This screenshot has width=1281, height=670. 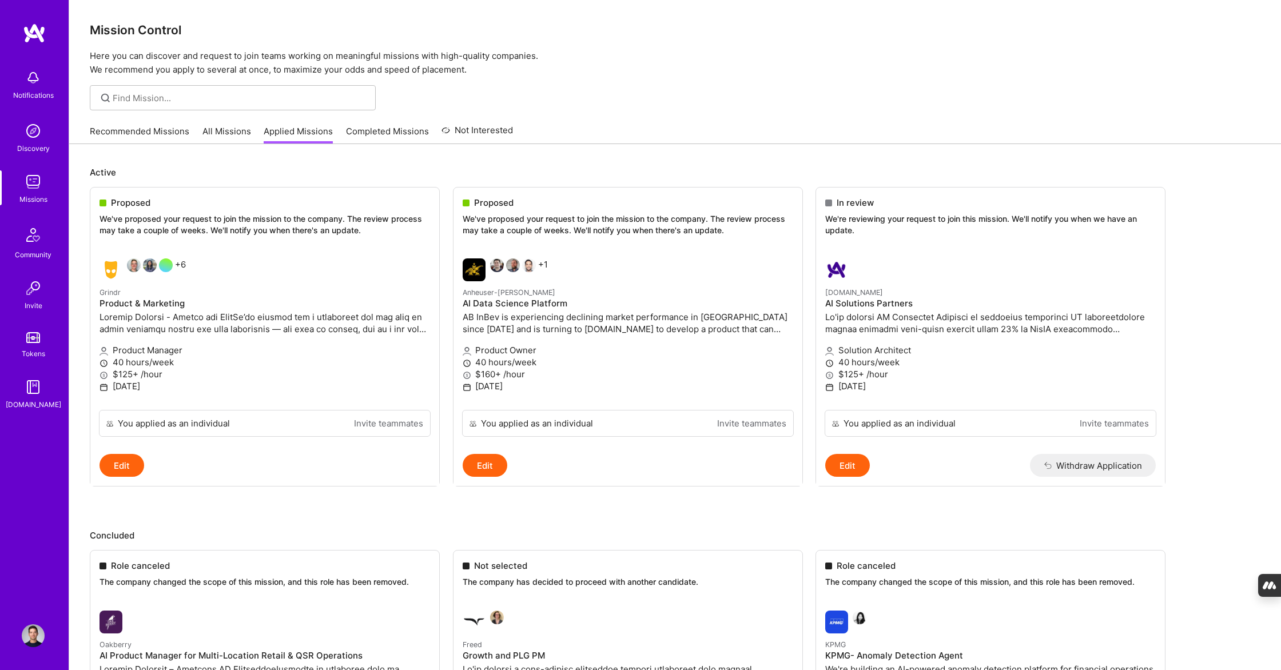 I want to click on img: Angeline Rego, so click(x=150, y=265).